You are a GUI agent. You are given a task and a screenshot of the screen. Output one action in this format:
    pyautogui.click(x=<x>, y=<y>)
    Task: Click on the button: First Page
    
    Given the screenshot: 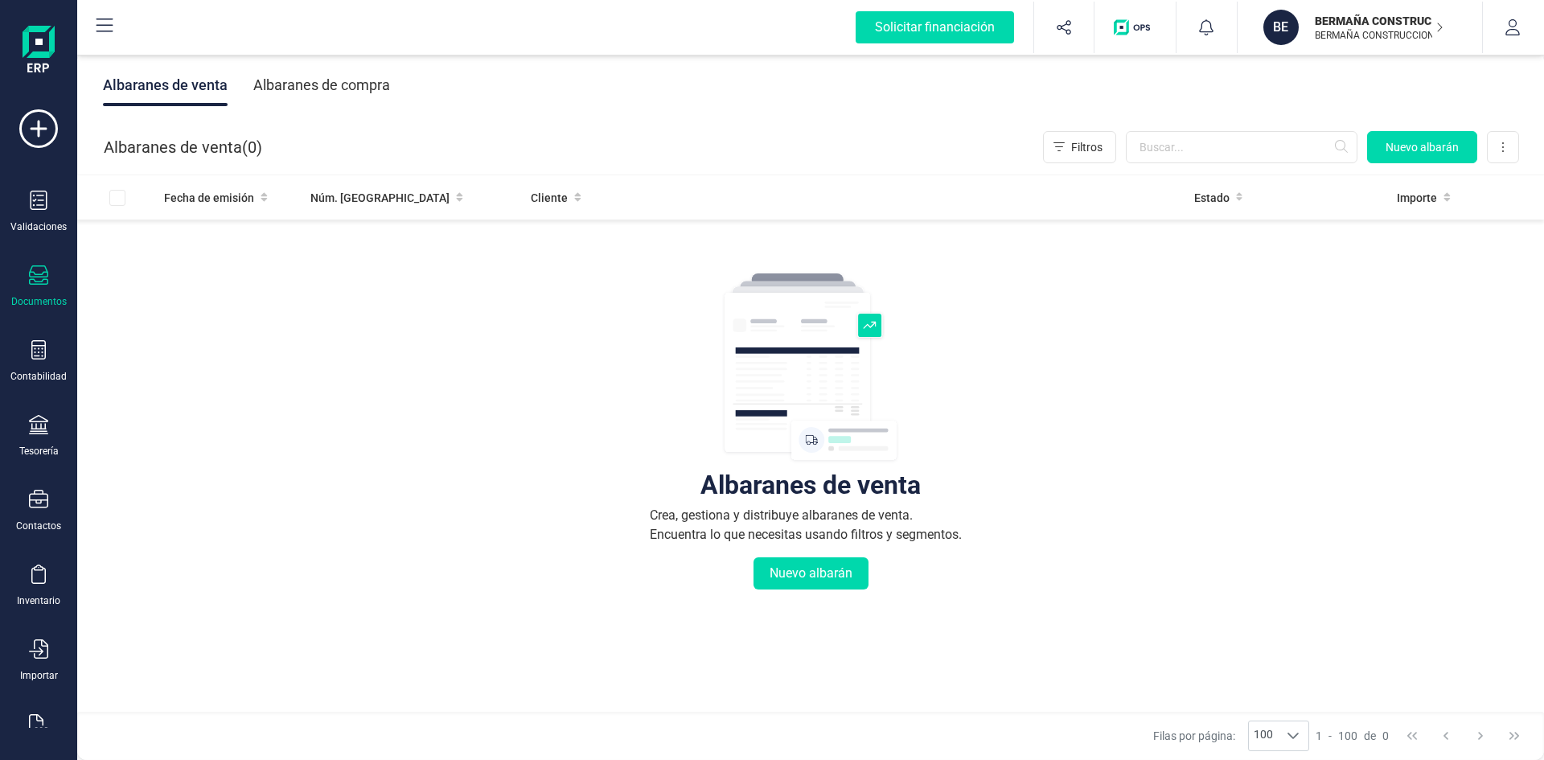 What is the action you would take?
    pyautogui.click(x=1413, y=736)
    